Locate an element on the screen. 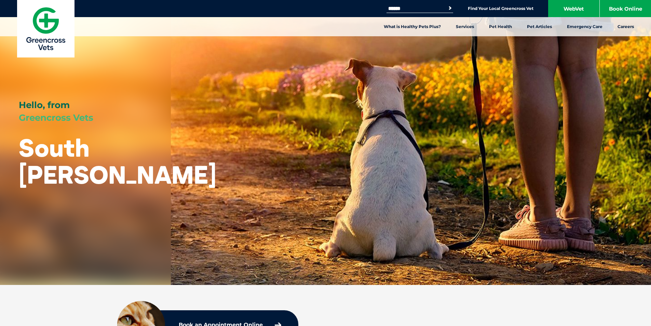 The height and width of the screenshot is (326, 651). a: Emergency Care is located at coordinates (585, 27).